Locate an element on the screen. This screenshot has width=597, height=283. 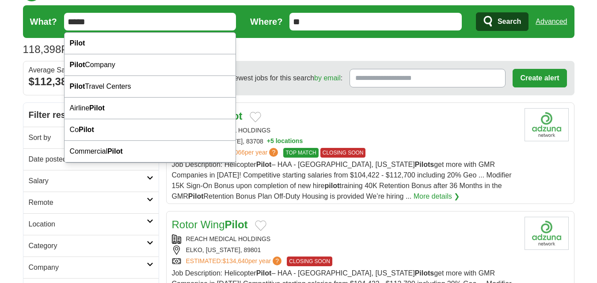
h2: Date posted is located at coordinates (88, 160).